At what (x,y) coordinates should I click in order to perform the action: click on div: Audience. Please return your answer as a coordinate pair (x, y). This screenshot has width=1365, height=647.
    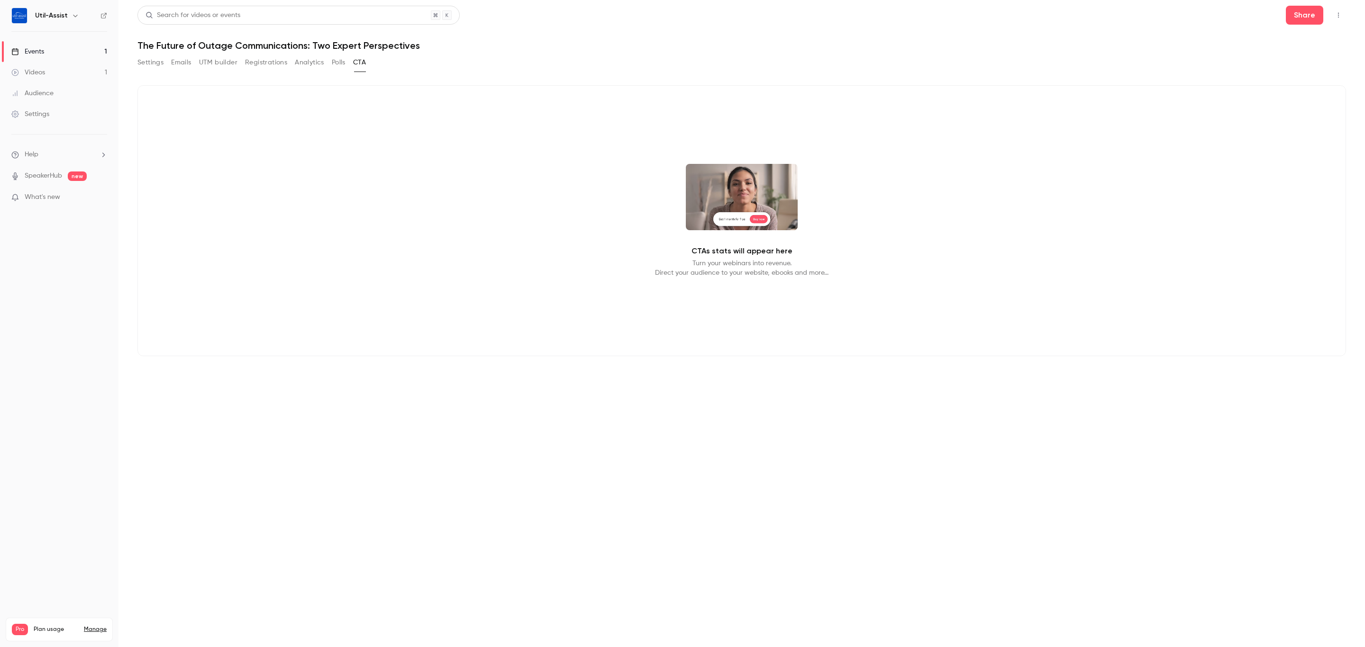
    Looking at the image, I should click on (32, 93).